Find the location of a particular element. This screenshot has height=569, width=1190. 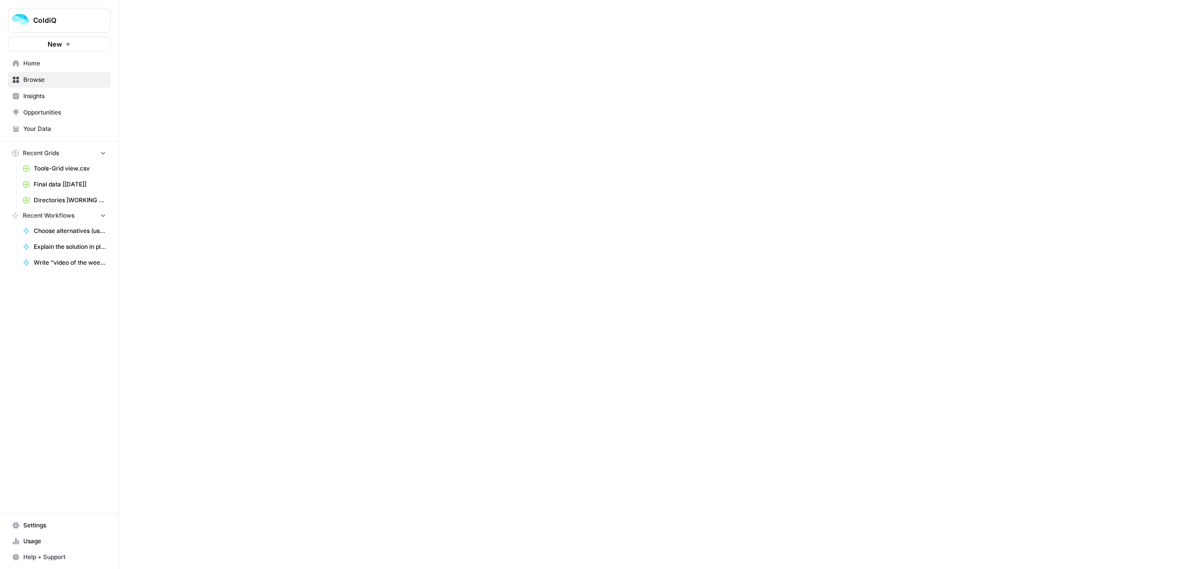

span: Usage is located at coordinates (64, 541).